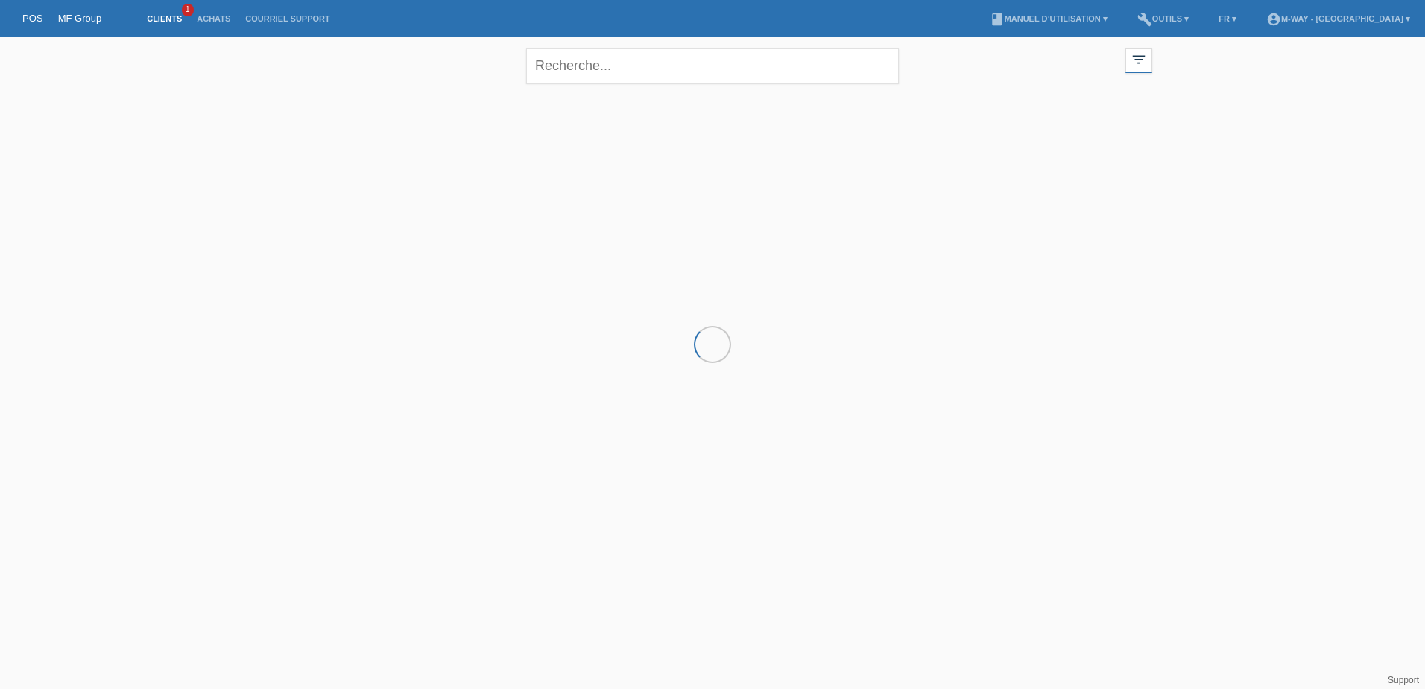 The height and width of the screenshot is (689, 1425). I want to click on i: build, so click(1145, 19).